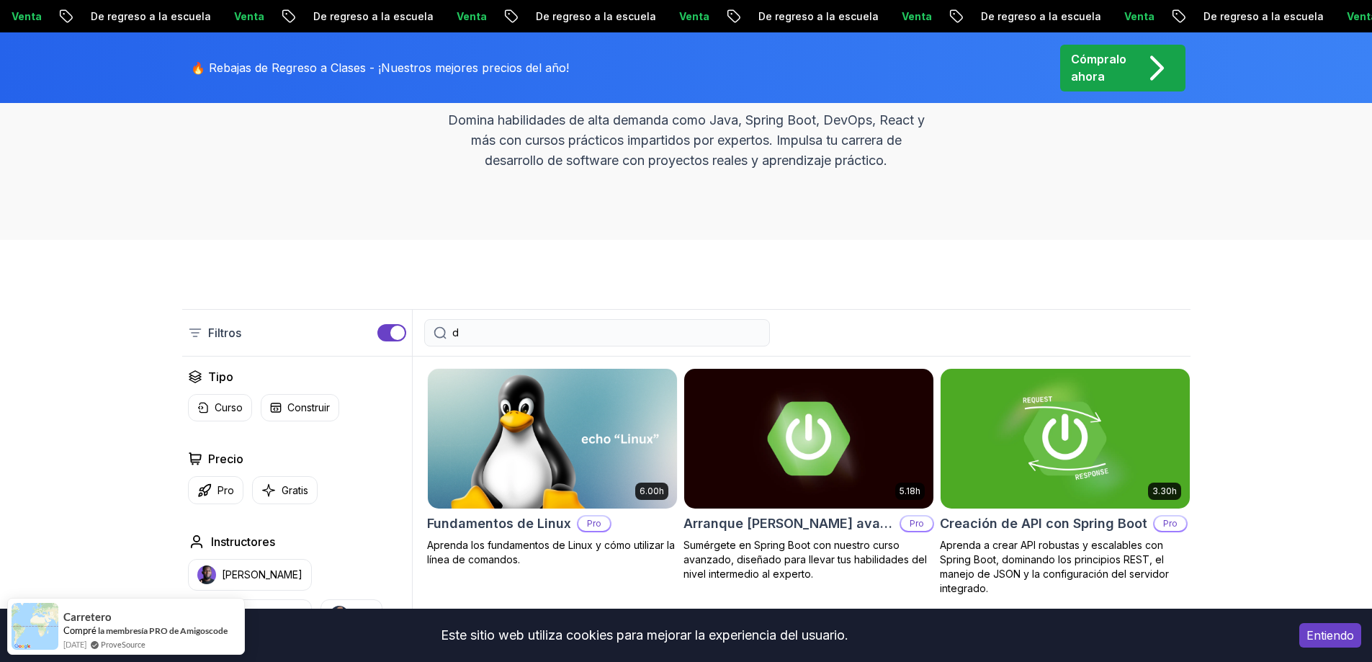 This screenshot has height=662, width=1372. I want to click on input: Buscar Java, React, Spring boot..., so click(606, 333).